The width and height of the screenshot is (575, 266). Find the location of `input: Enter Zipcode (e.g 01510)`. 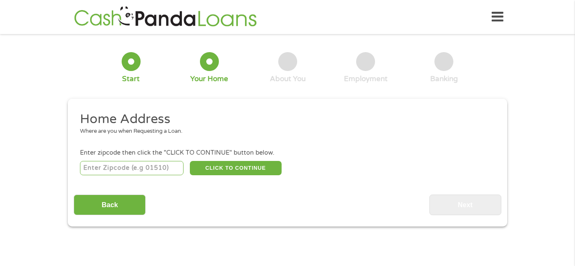

input: Enter Zipcode (e.g 01510) is located at coordinates (132, 168).